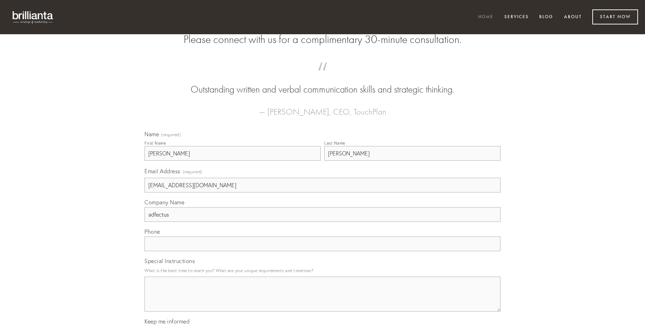  Describe the element at coordinates (486, 17) in the screenshot. I see `a: Home` at that location.